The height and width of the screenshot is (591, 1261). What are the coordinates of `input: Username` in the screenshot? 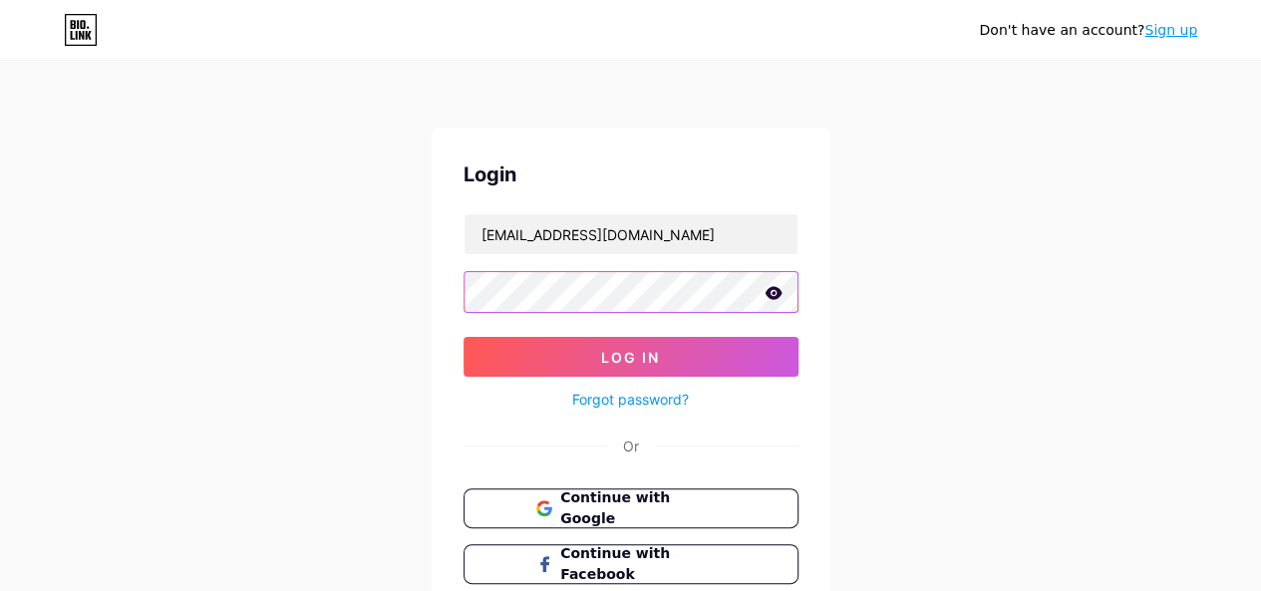 It's located at (631, 234).